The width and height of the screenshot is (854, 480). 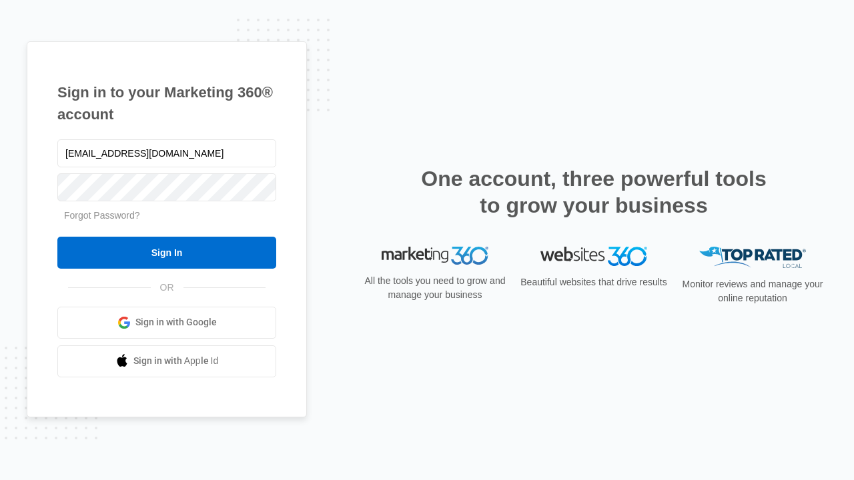 I want to click on a: Sign in with Apple Id, so click(x=167, y=362).